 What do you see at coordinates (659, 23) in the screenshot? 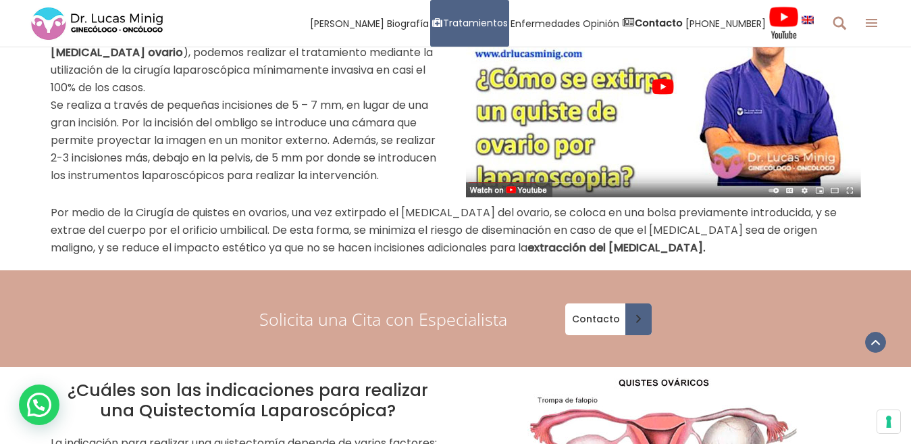
I see `strong: Contacto` at bounding box center [659, 23].